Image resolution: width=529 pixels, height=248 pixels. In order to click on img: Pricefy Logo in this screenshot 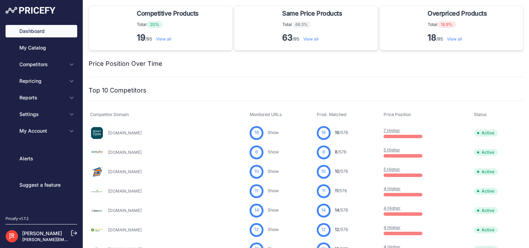, I will do `click(30, 10)`.